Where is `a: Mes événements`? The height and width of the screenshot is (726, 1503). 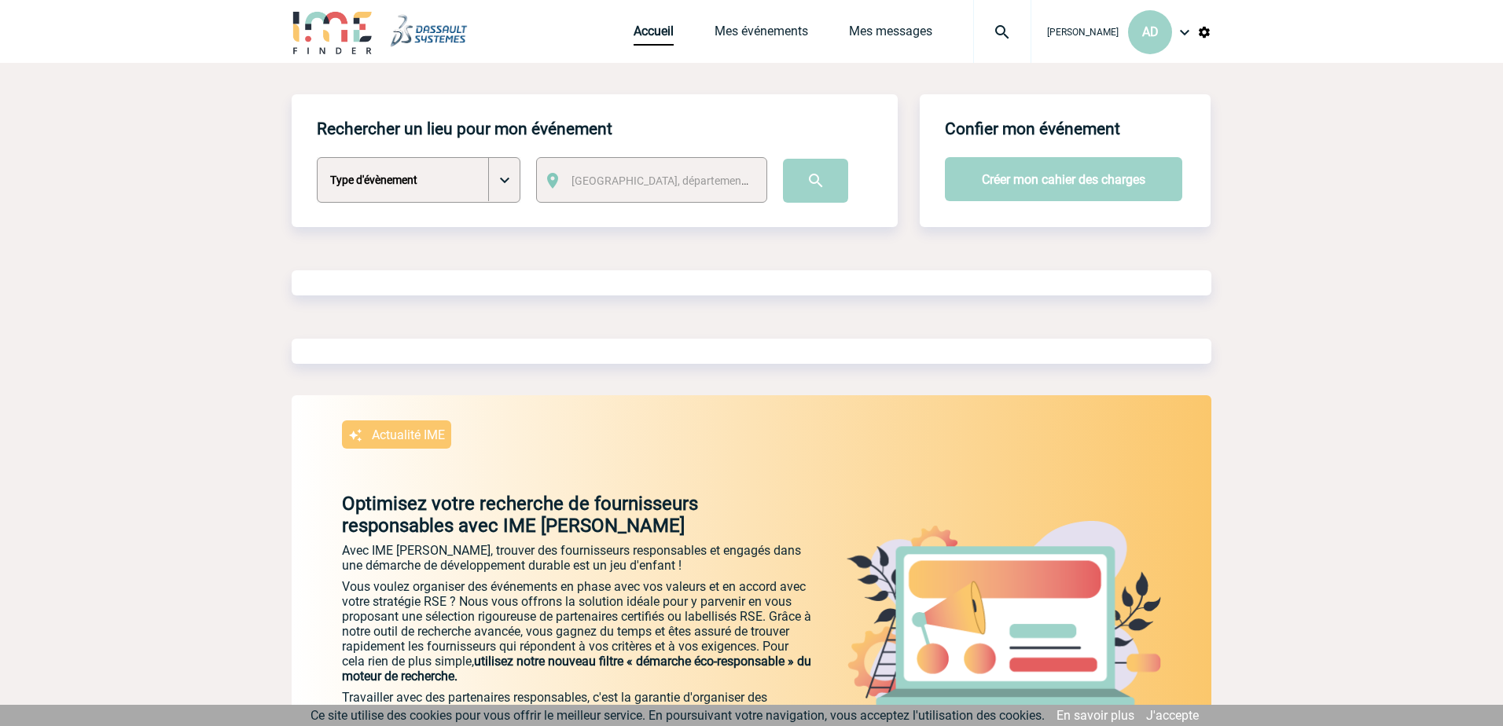 a: Mes événements is located at coordinates (761, 35).